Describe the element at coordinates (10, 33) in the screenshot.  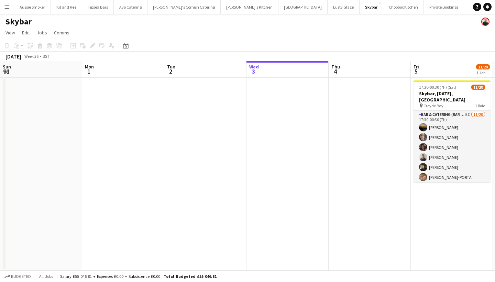
I see `span: View` at that location.